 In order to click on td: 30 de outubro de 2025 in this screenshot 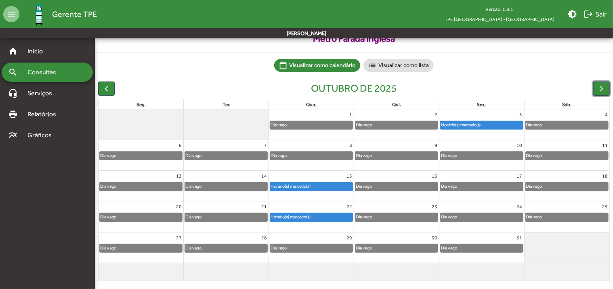, I will do `click(396, 248)`.